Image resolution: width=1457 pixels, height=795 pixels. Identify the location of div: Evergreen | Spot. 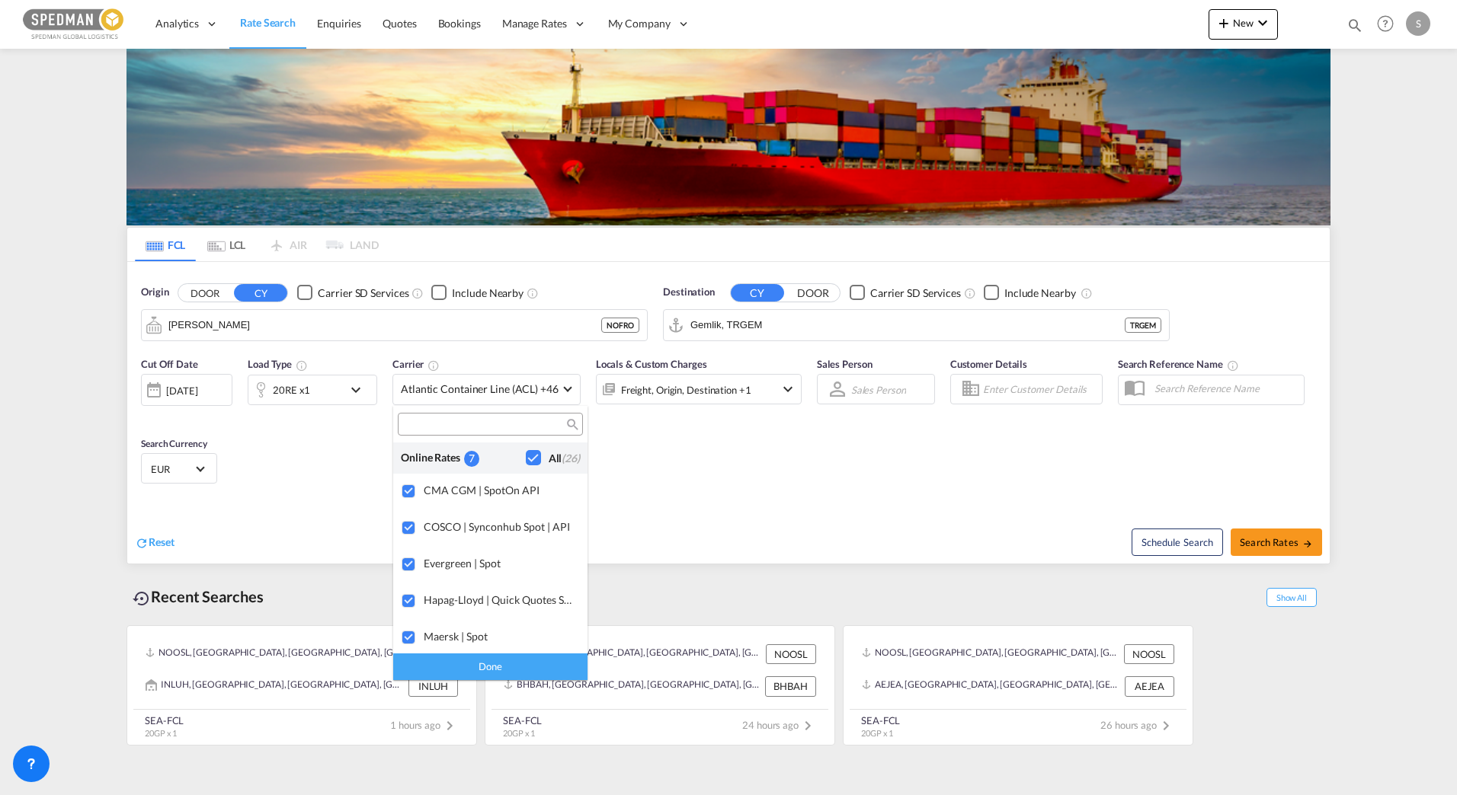
(499, 563).